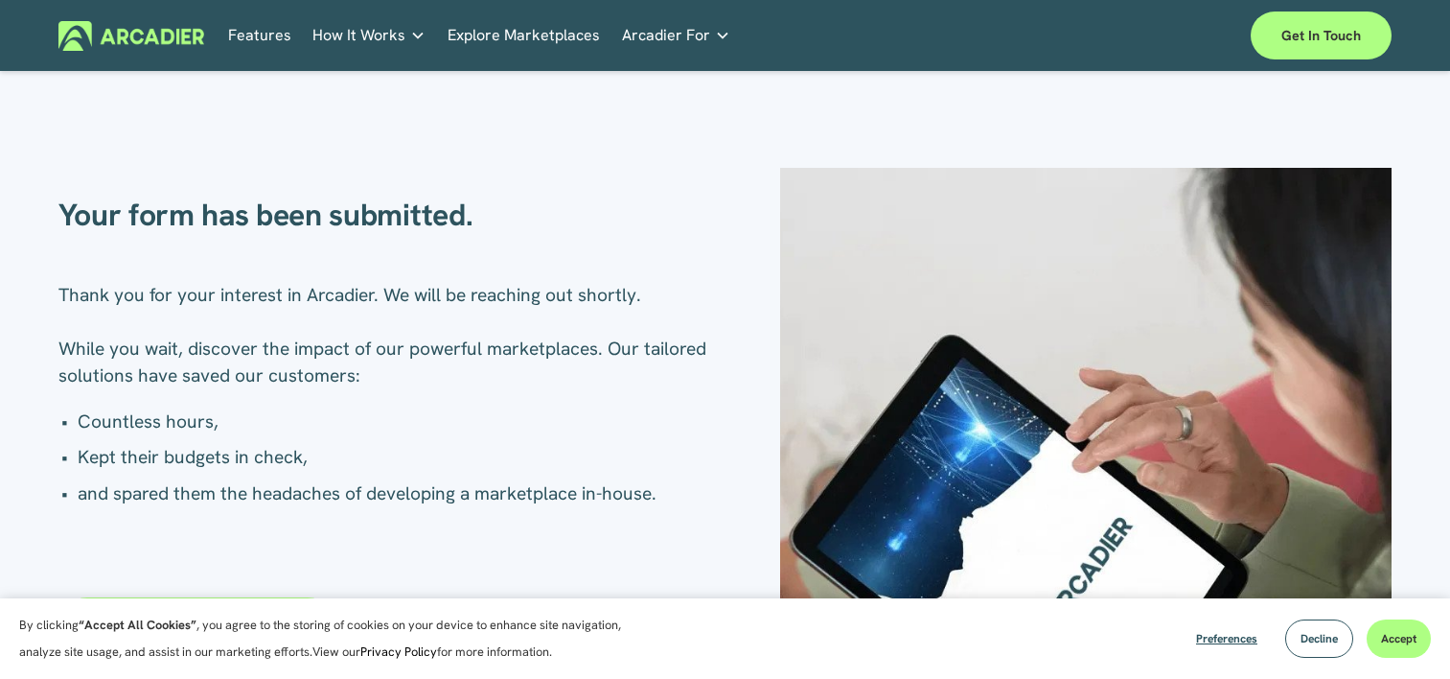 The image size is (1450, 679). I want to click on span: Preferences, so click(1227, 638).